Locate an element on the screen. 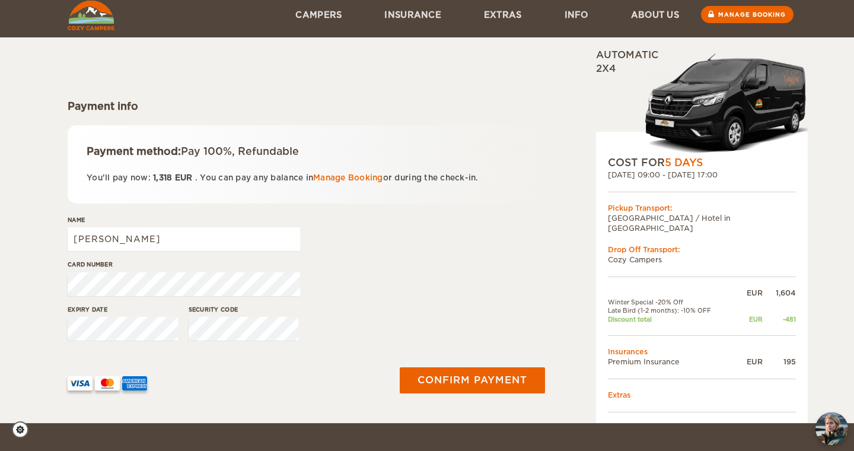 Image resolution: width=854 pixels, height=451 pixels. span: Pay 100%, Refundable is located at coordinates (240, 151).